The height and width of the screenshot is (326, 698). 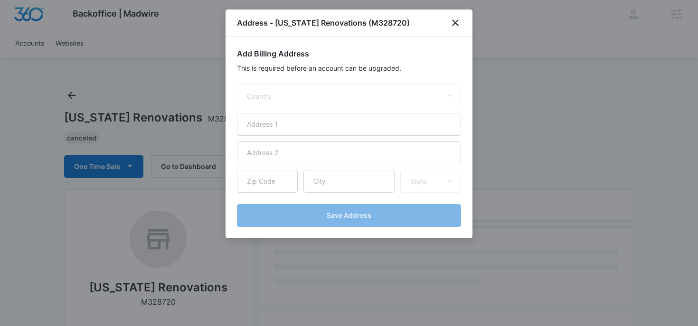 I want to click on p: This is required before an account can be upgraded., so click(x=349, y=68).